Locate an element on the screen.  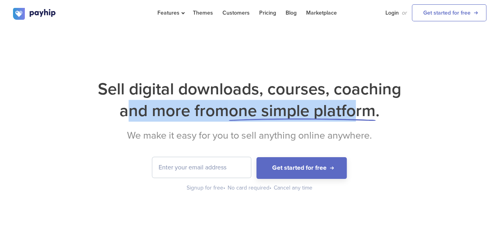
input: Enter your email address is located at coordinates (201, 167).